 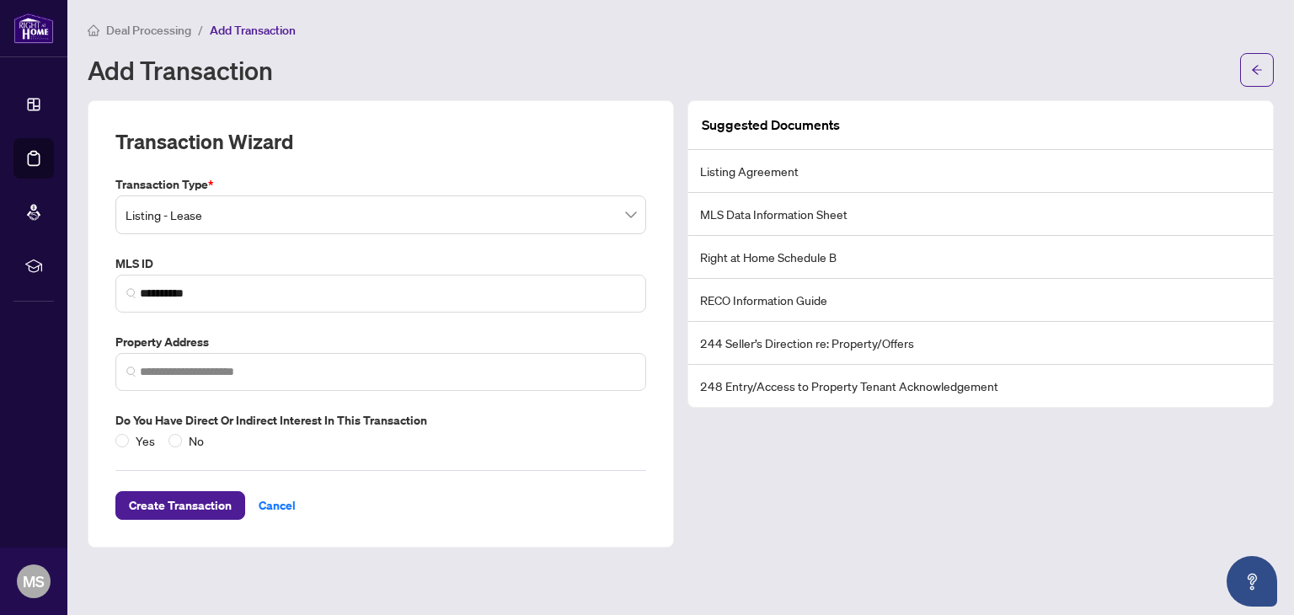 I want to click on label: Do you have direct or indirect interest in this transaction, so click(x=381, y=420).